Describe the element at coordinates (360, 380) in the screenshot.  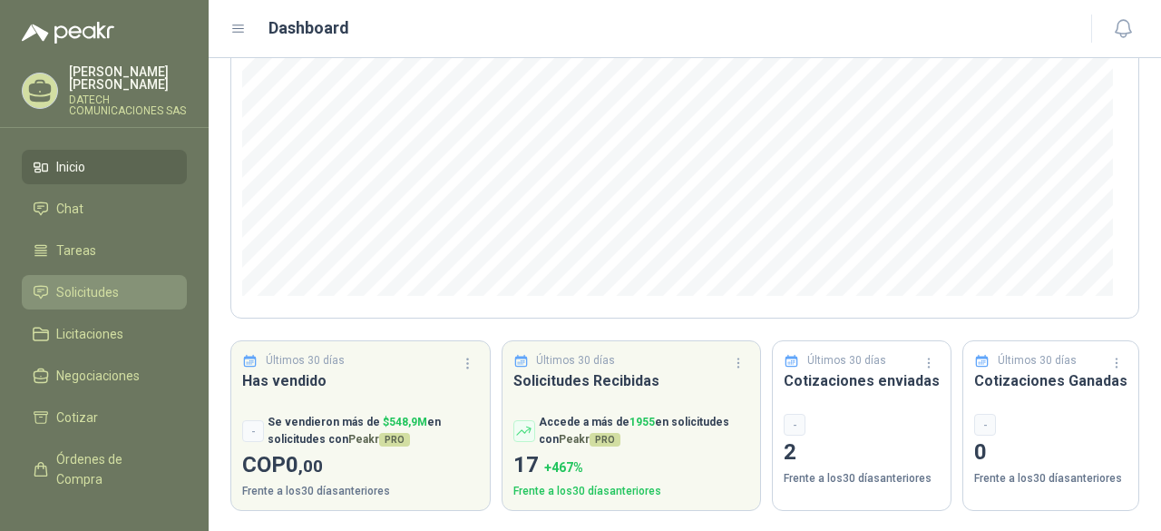
I see `h3: Has vendido` at that location.